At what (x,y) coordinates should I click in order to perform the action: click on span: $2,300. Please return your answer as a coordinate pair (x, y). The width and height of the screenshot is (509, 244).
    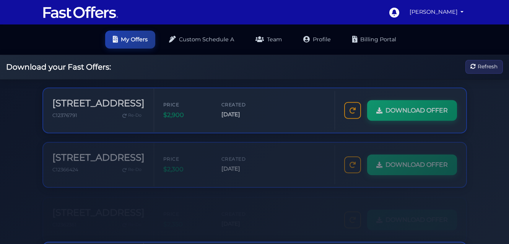
    Looking at the image, I should click on (186, 165).